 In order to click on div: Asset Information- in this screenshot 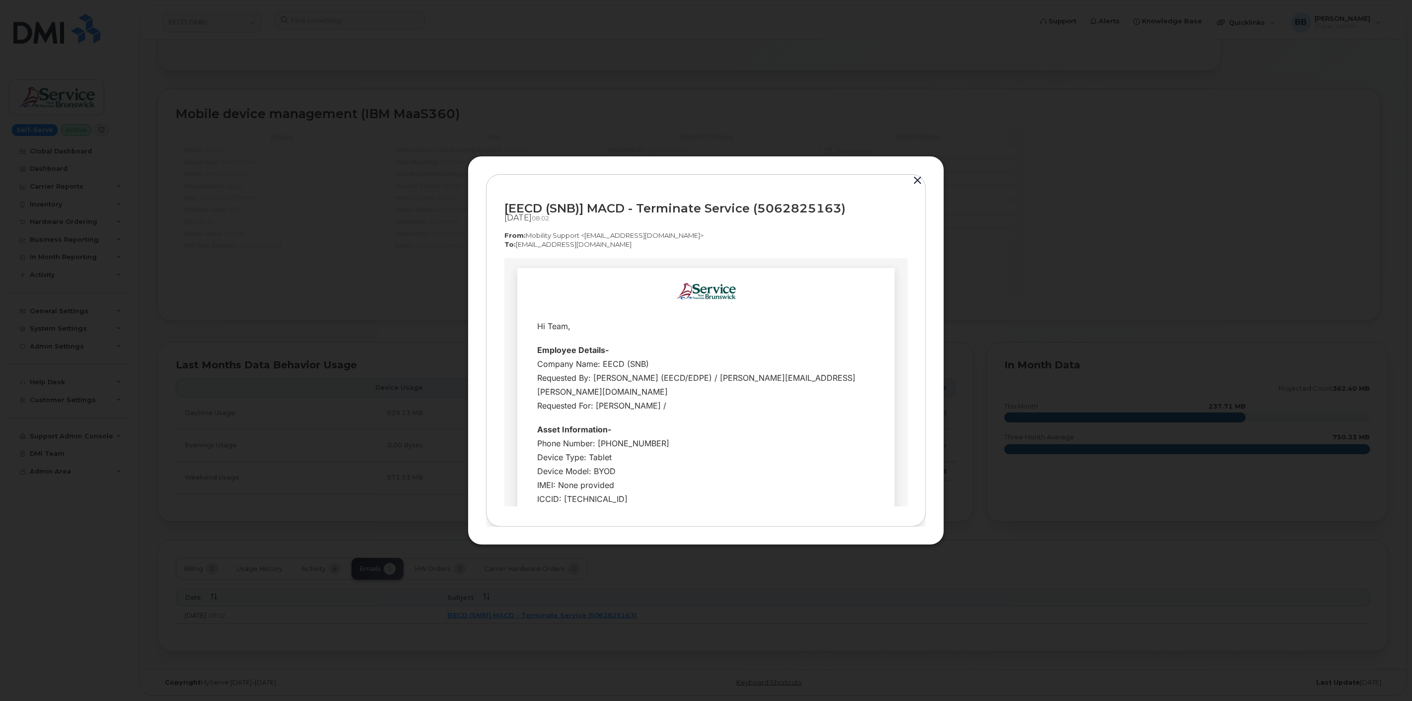, I will do `click(202, 171)`.